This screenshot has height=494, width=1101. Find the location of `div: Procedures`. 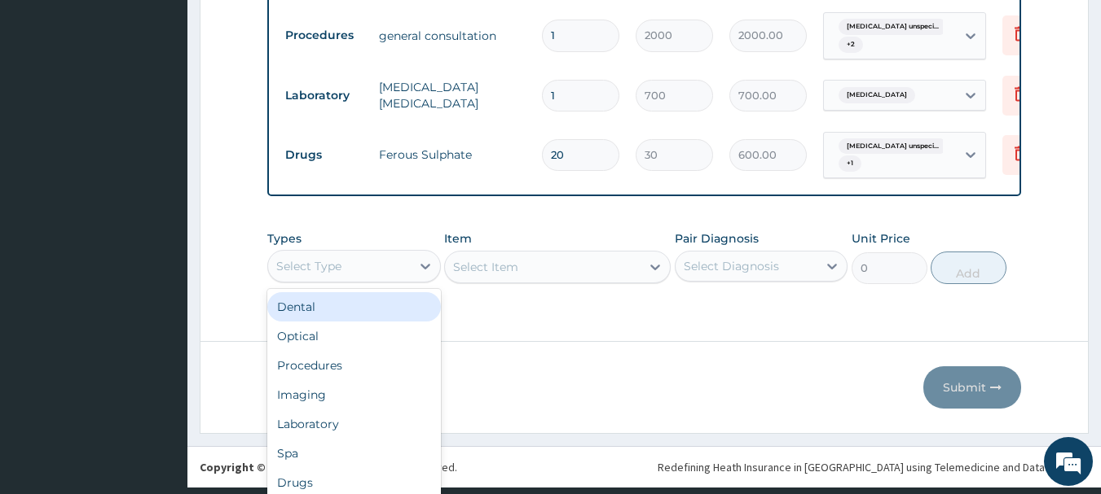

div: Procedures is located at coordinates (354, 366).